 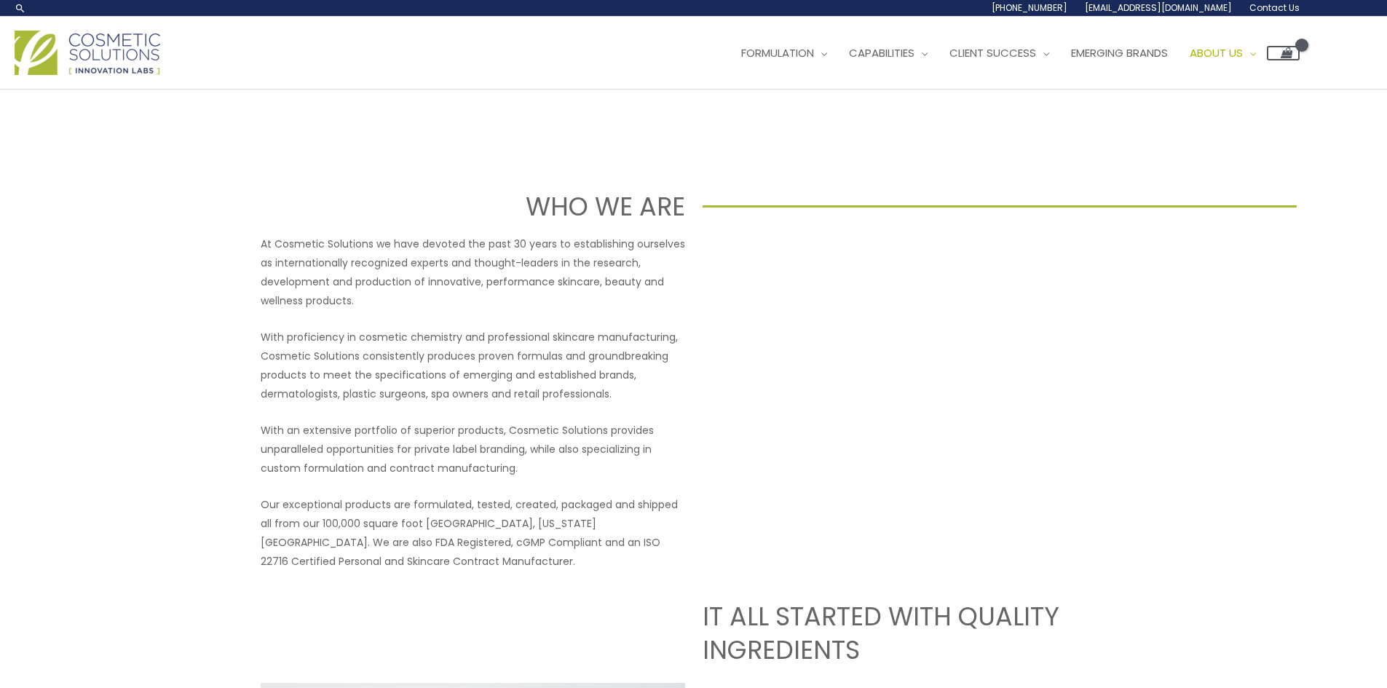 I want to click on span: Capabilities, so click(x=882, y=52).